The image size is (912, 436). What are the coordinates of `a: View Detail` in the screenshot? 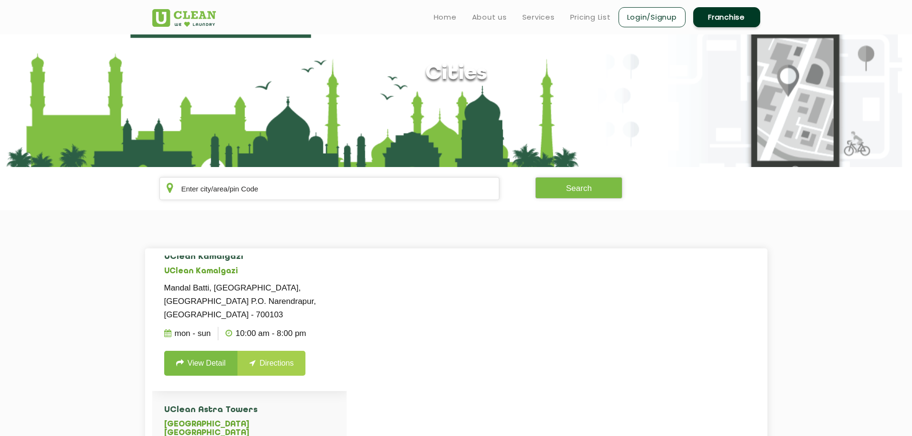 It's located at (201, 363).